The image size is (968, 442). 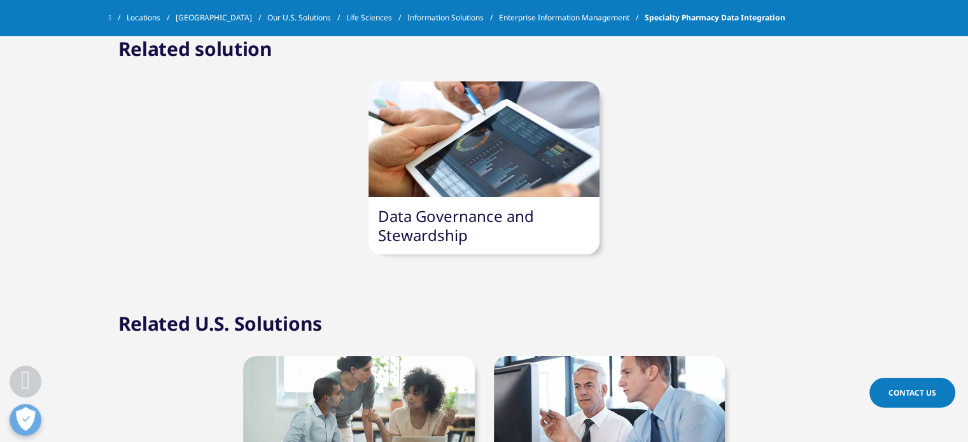 I want to click on a: Information Solutions, so click(x=453, y=18).